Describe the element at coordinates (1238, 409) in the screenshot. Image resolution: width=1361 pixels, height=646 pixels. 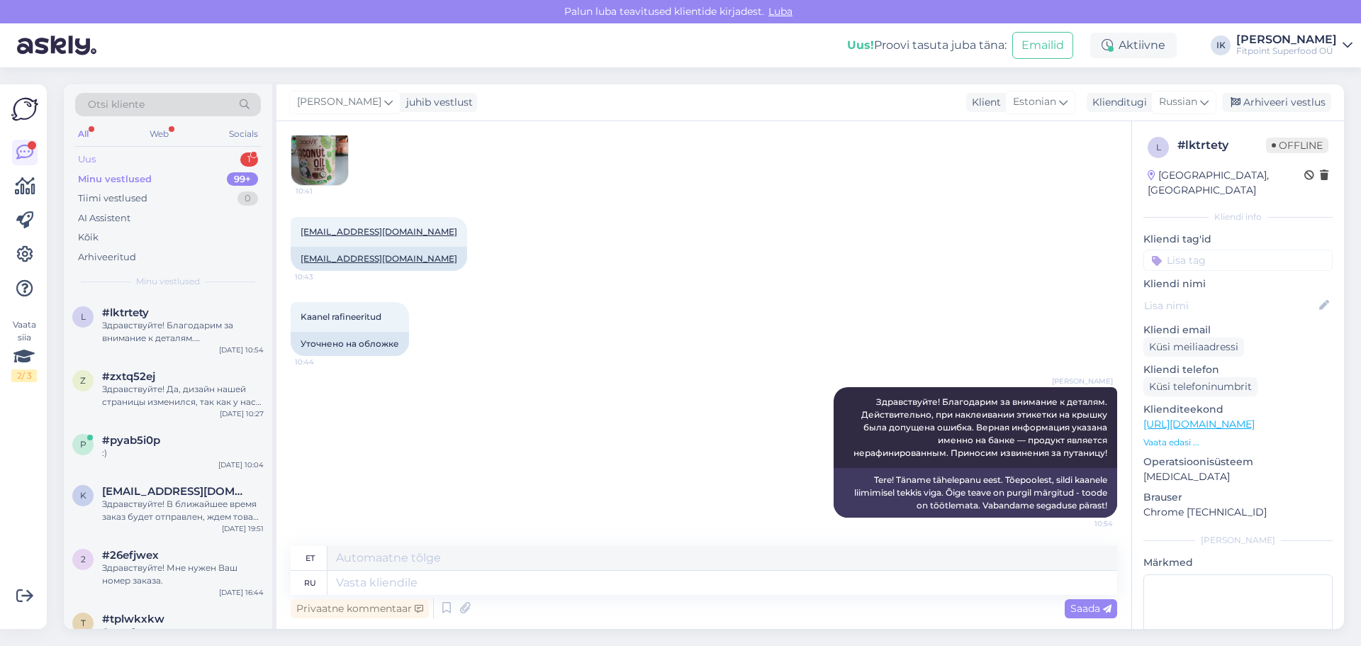
I see `p: Klienditeekond` at that location.